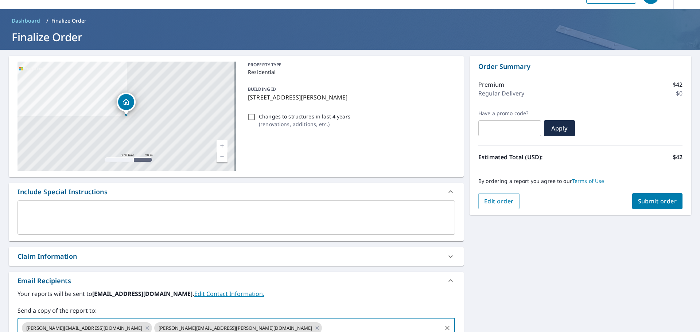  I want to click on p: Estimated Total (USD):, so click(529, 157).